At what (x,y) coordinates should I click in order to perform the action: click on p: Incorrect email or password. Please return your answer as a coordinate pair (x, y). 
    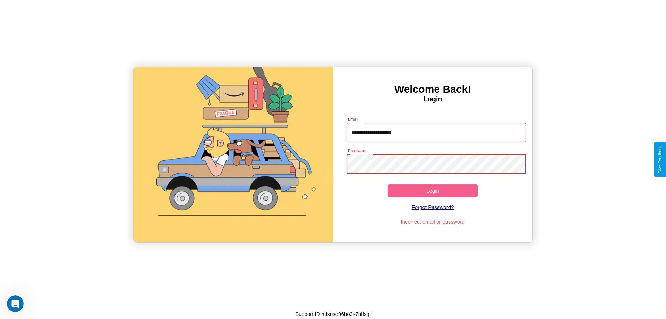
    Looking at the image, I should click on (433, 221).